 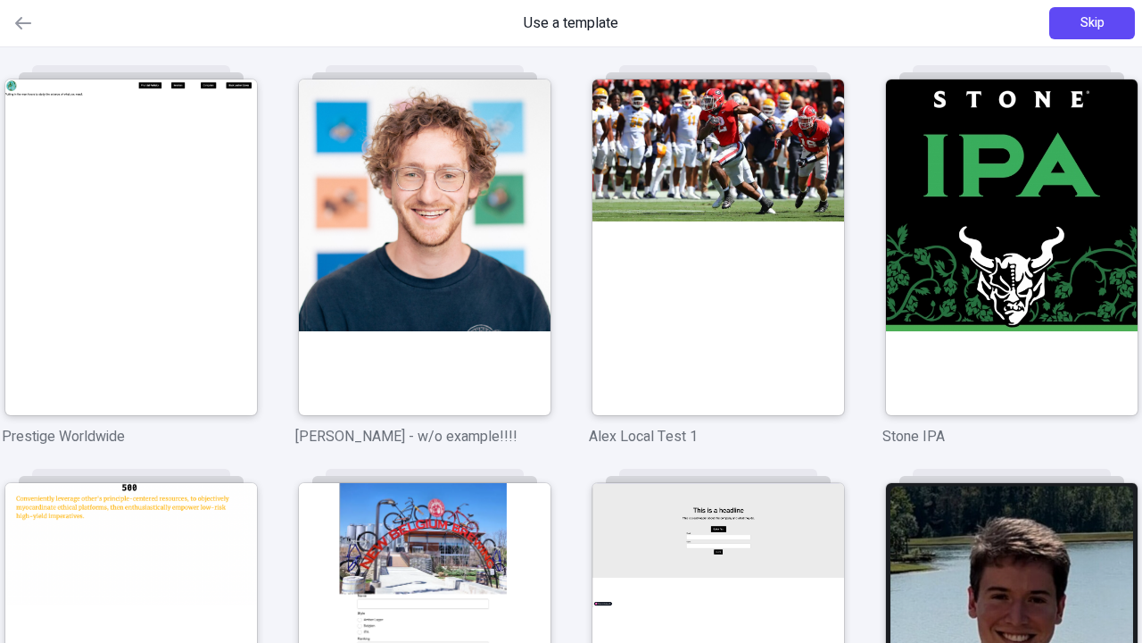 What do you see at coordinates (1092, 23) in the screenshot?
I see `button: Skip` at bounding box center [1092, 23].